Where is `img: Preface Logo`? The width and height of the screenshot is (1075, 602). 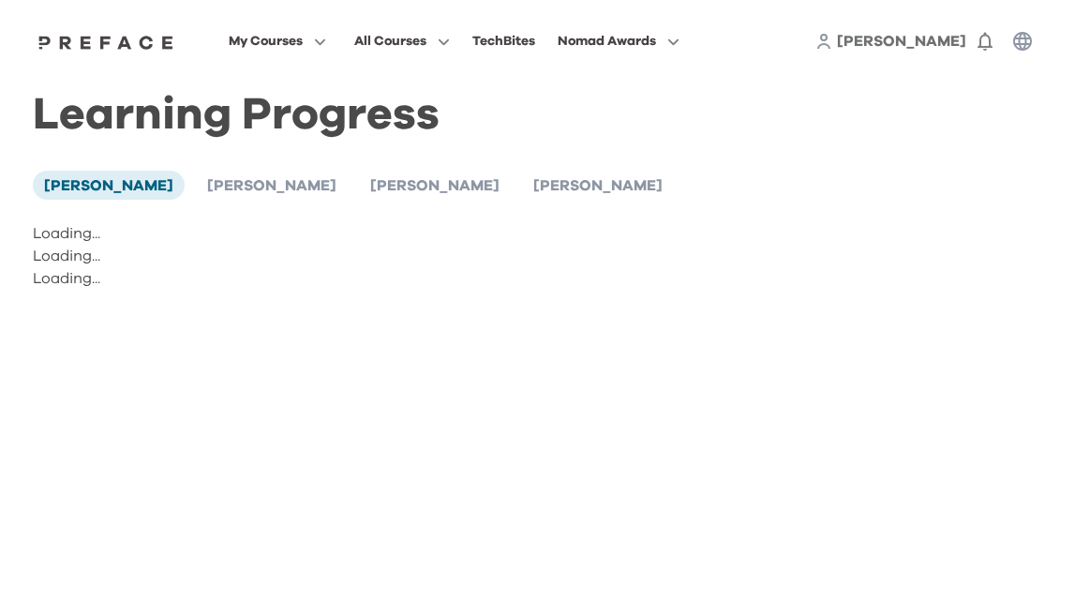 img: Preface Logo is located at coordinates (106, 42).